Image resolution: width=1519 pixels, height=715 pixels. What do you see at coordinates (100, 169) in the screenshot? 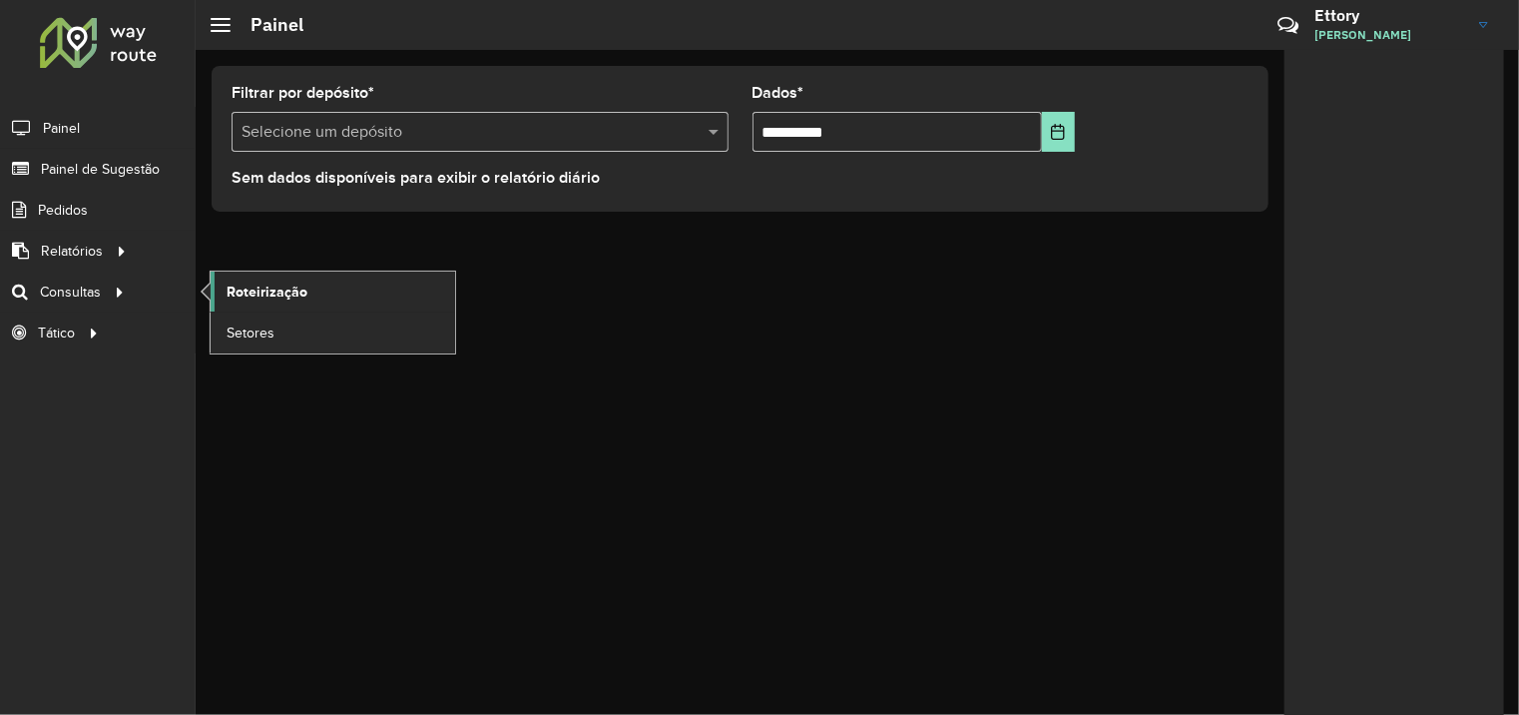
I see `span: Painel de Sugestão` at bounding box center [100, 169].